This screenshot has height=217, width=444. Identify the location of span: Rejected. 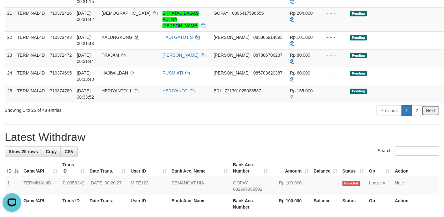
(351, 183).